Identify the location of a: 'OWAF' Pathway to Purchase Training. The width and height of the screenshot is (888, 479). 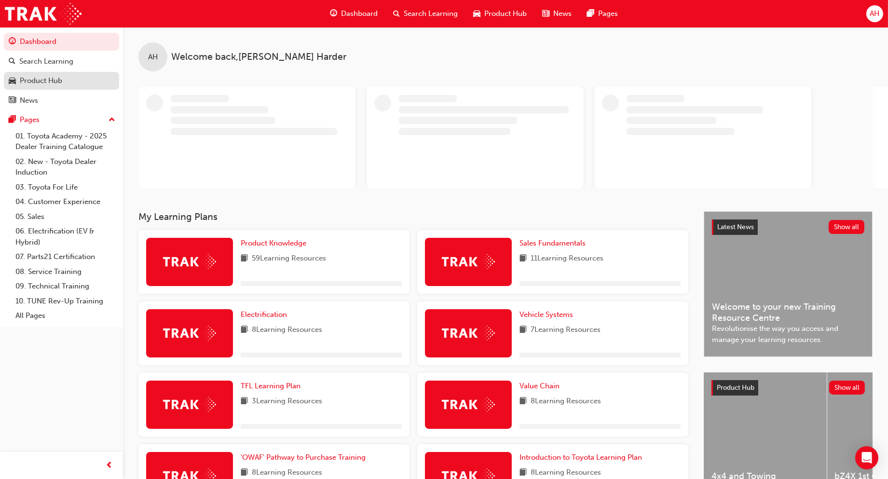
(305, 457).